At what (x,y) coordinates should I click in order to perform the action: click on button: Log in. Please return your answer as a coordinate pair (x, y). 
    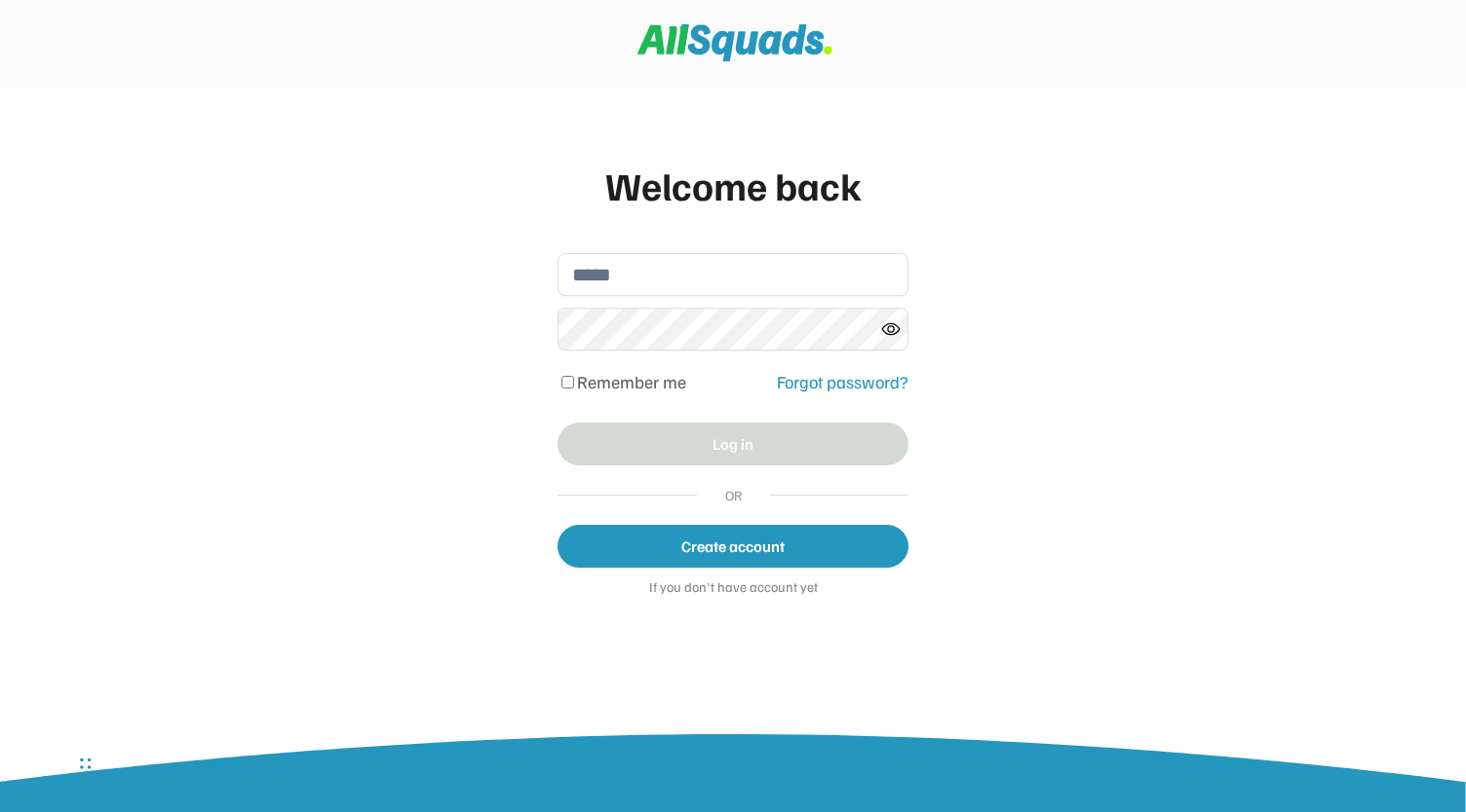
    Looking at the image, I should click on (733, 444).